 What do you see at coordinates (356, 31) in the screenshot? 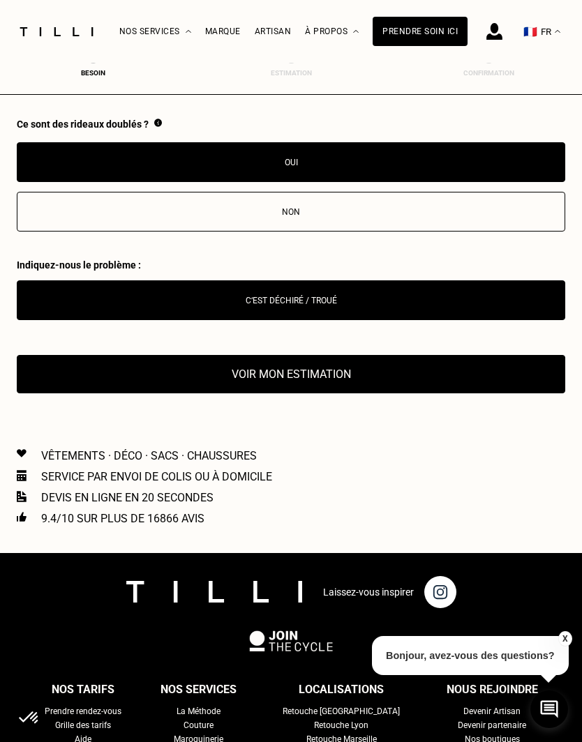
I see `img: Menu déroulant à propos` at bounding box center [356, 31].